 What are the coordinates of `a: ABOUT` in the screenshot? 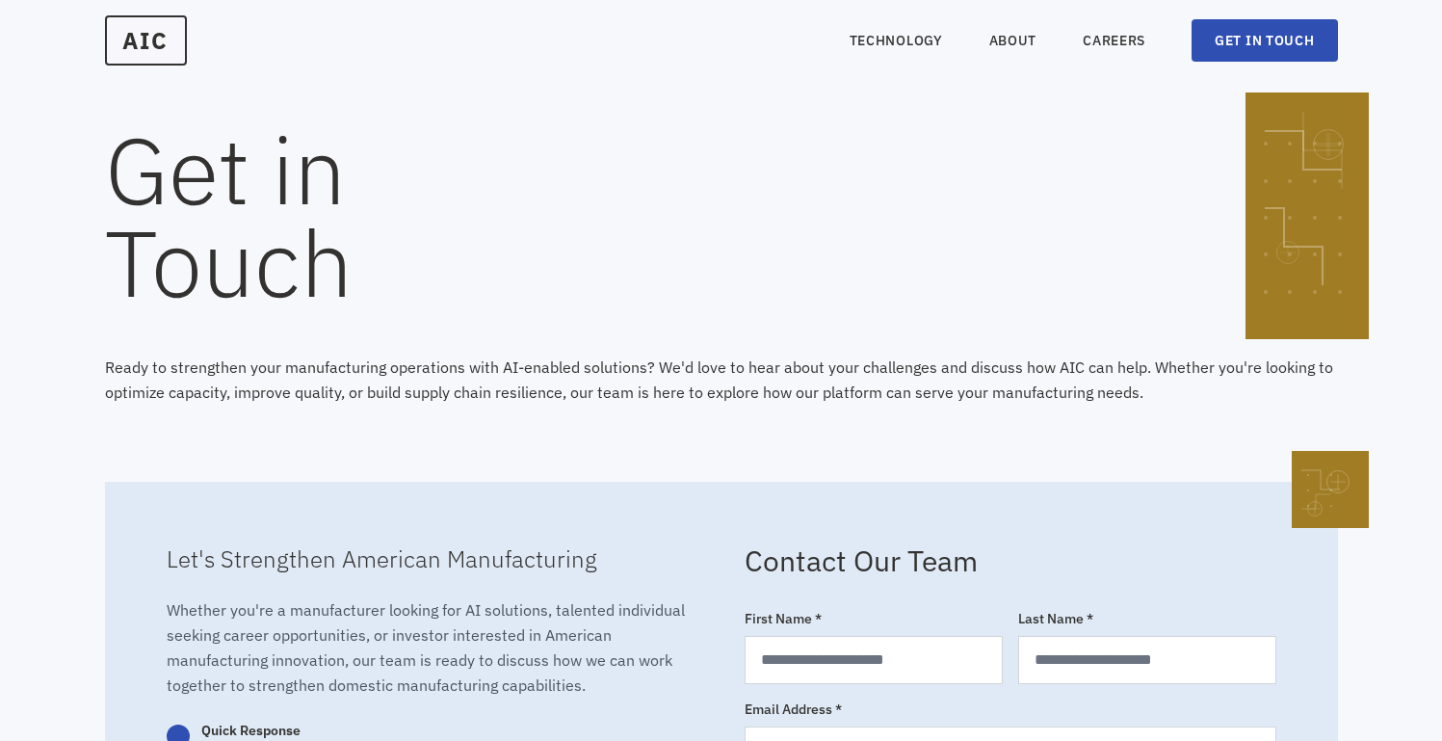 It's located at (1014, 40).